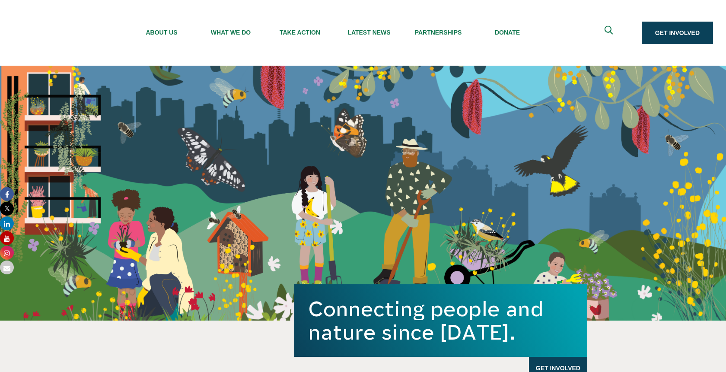 Image resolution: width=726 pixels, height=372 pixels. What do you see at coordinates (231, 32) in the screenshot?
I see `span: What We Do` at bounding box center [231, 32].